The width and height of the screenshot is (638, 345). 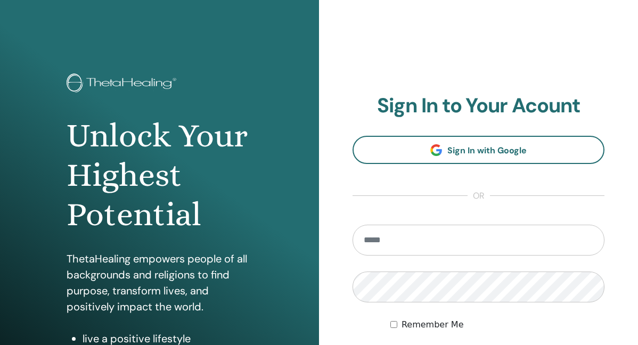 What do you see at coordinates (479, 196) in the screenshot?
I see `span: or` at bounding box center [479, 196].